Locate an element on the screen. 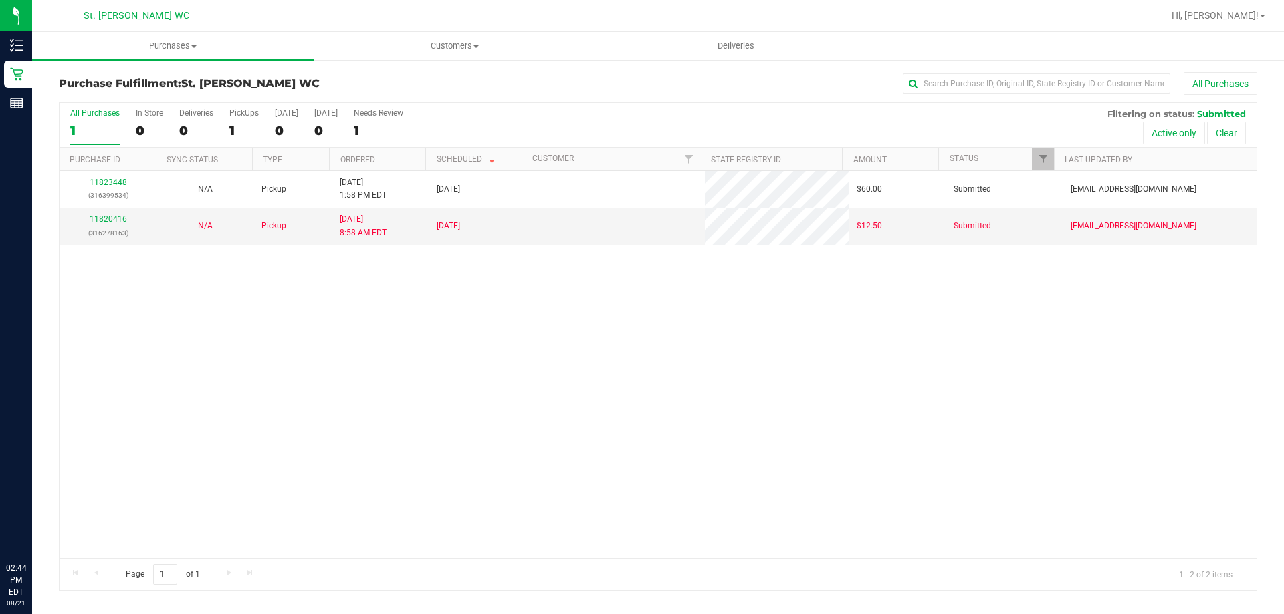 The height and width of the screenshot is (614, 1284). inline-svg: Retail is located at coordinates (17, 74).